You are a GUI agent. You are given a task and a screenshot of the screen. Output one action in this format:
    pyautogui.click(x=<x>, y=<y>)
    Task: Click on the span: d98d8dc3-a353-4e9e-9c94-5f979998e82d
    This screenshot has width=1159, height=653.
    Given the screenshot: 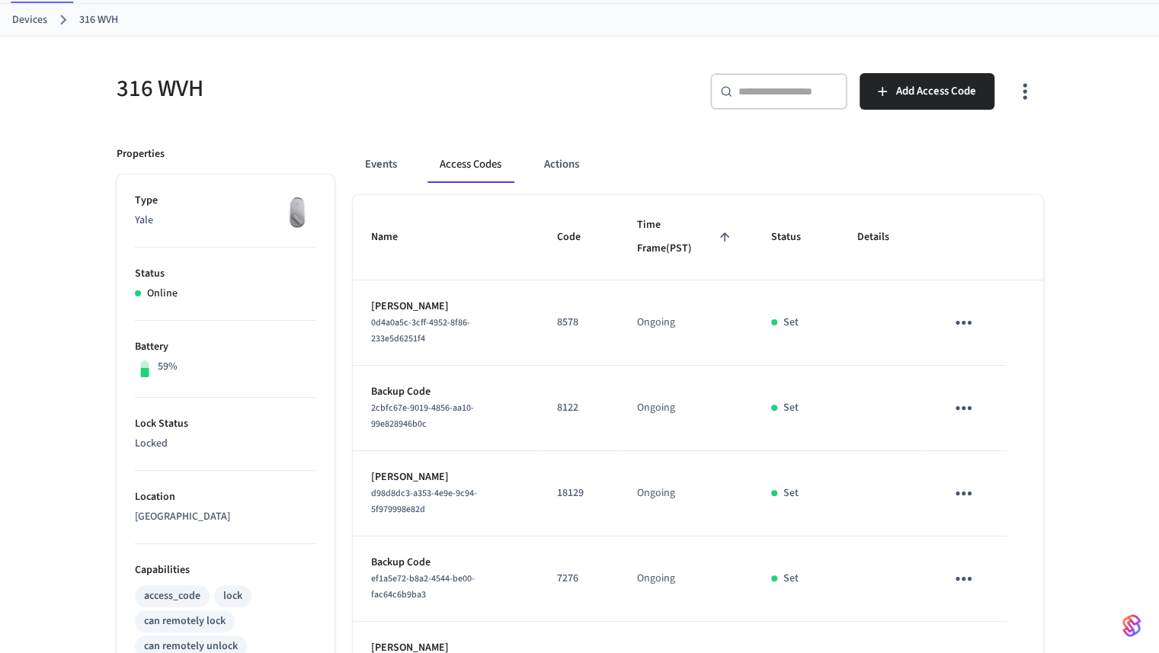 What is the action you would take?
    pyautogui.click(x=424, y=501)
    